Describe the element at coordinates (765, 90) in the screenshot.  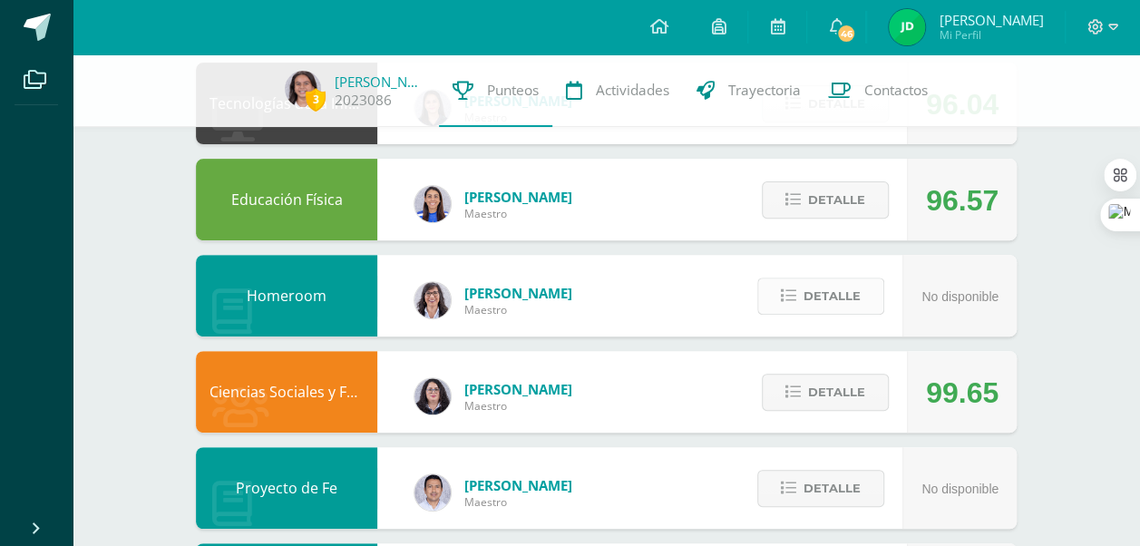
I see `span: Trayectoria` at that location.